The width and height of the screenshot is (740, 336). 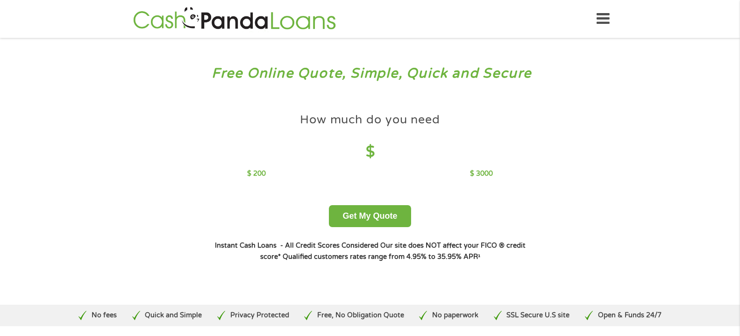 What do you see at coordinates (381, 257) in the screenshot?
I see `strong: Qualified customers rates range from 4.95% to 35.95% APR¹` at bounding box center [381, 257].